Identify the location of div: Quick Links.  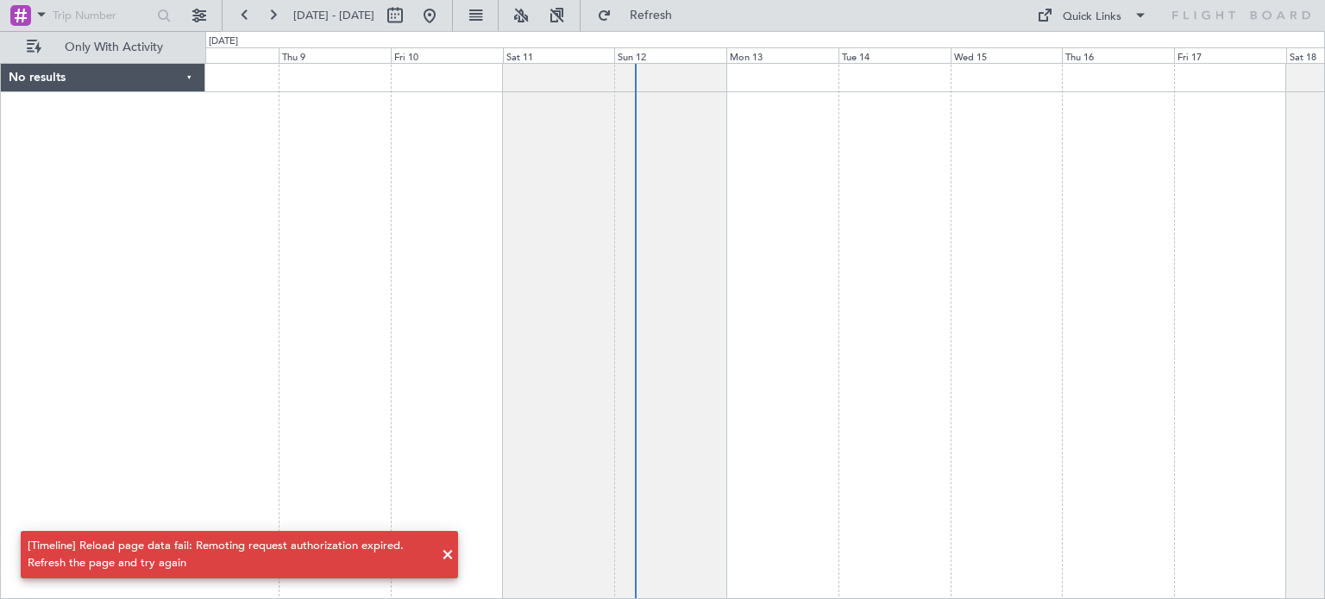
(1092, 17).